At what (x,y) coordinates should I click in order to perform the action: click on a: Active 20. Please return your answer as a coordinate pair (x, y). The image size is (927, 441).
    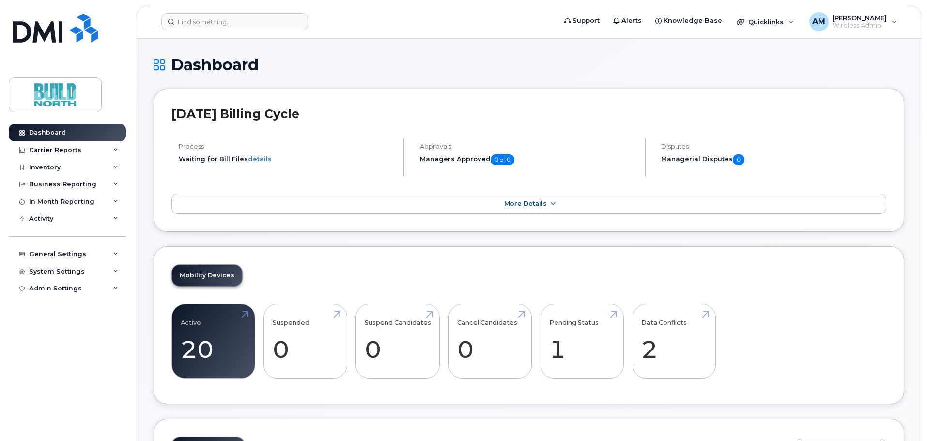
    Looking at the image, I should click on (213, 341).